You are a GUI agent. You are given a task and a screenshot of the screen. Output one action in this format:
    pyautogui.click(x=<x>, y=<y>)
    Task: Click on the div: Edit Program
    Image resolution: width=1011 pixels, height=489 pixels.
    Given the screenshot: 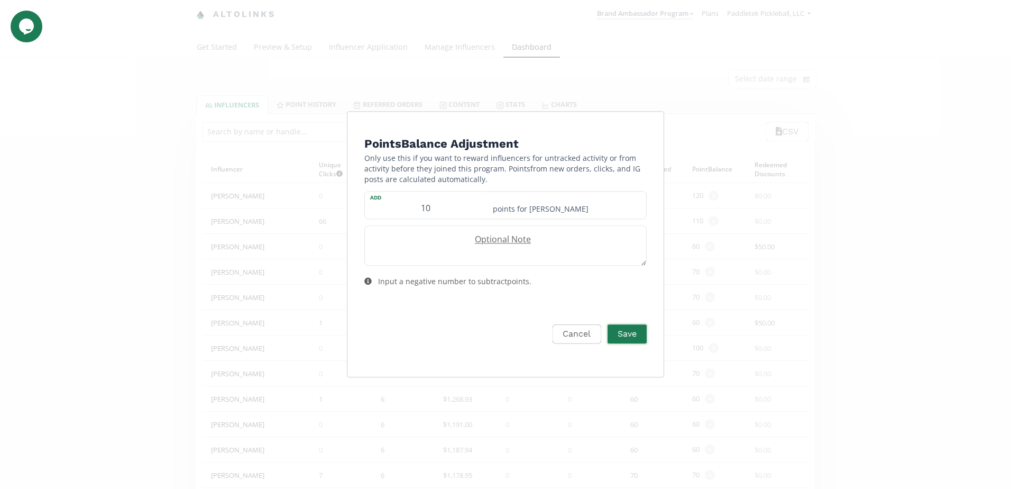 What is the action you would take?
    pyautogui.click(x=506, y=244)
    